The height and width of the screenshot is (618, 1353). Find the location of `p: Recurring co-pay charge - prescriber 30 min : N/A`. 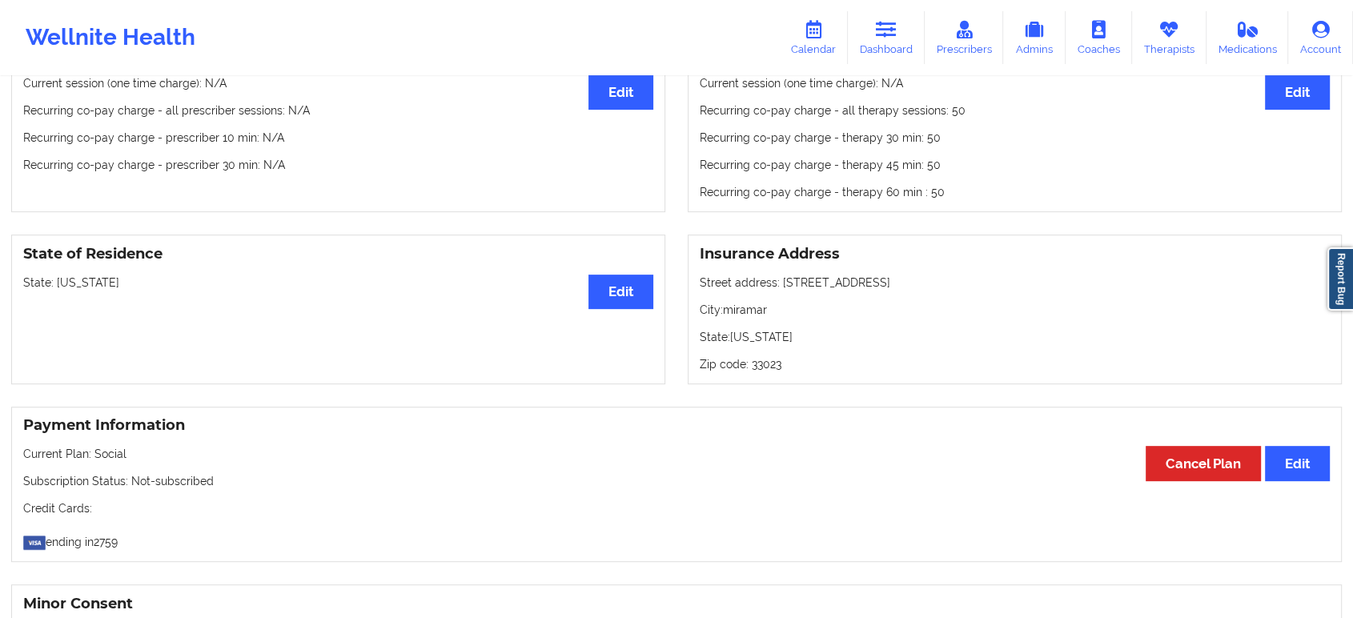

p: Recurring co-pay charge - prescriber 30 min : N/A is located at coordinates (338, 165).